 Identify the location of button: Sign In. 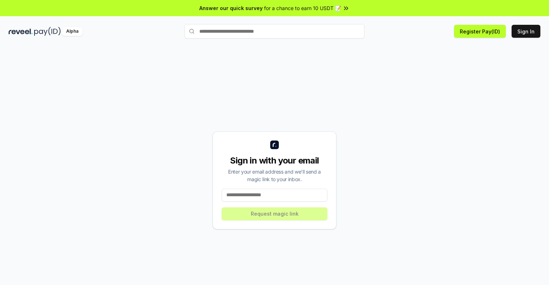
(526, 31).